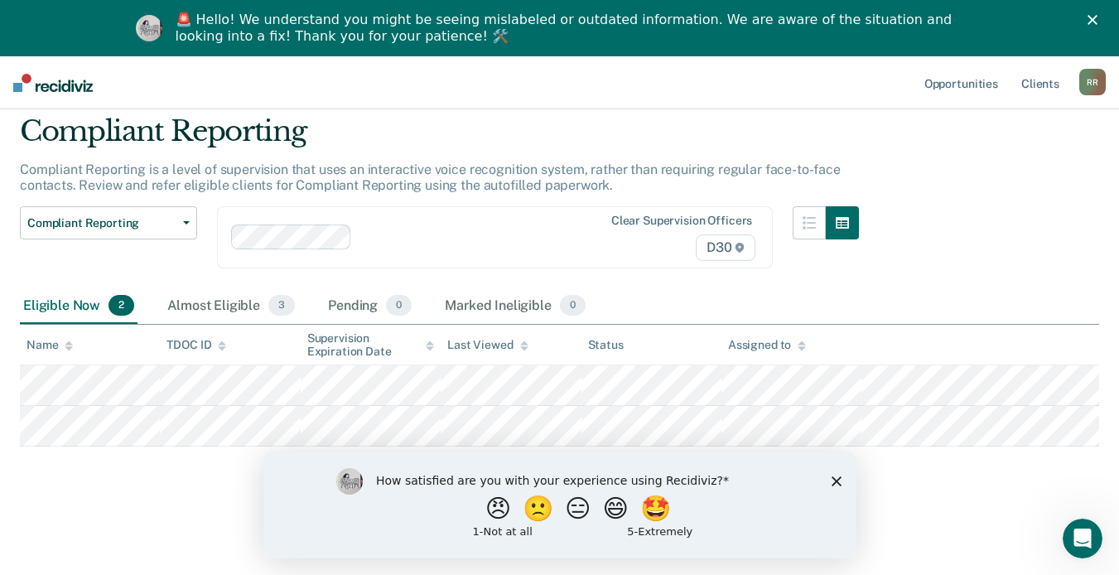 This screenshot has width=1119, height=575. What do you see at coordinates (316, 57) in the screenshot?
I see `button: 3` at bounding box center [316, 57].